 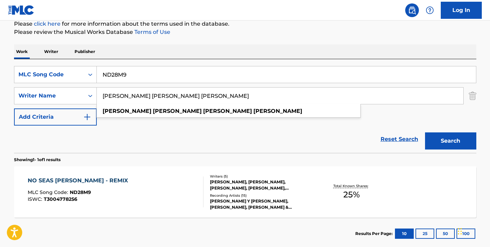 I want to click on a: click here, so click(x=47, y=24).